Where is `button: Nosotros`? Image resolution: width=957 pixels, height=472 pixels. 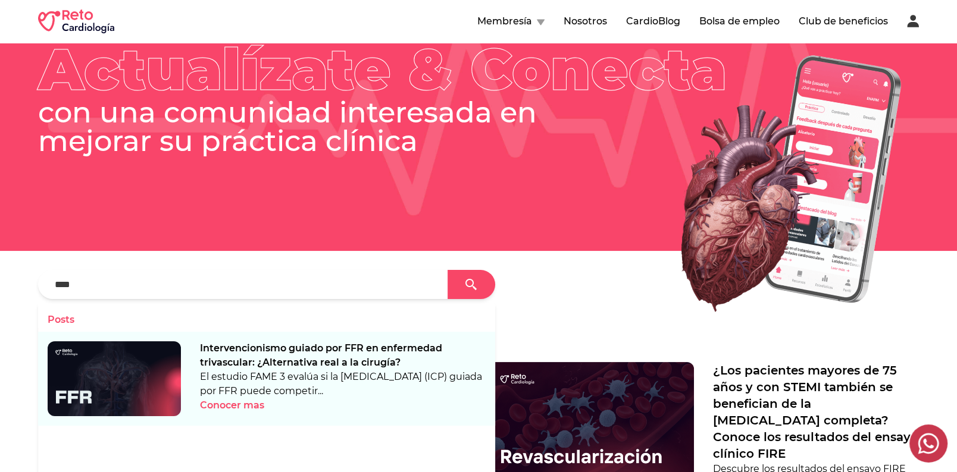
button: Nosotros is located at coordinates (585, 21).